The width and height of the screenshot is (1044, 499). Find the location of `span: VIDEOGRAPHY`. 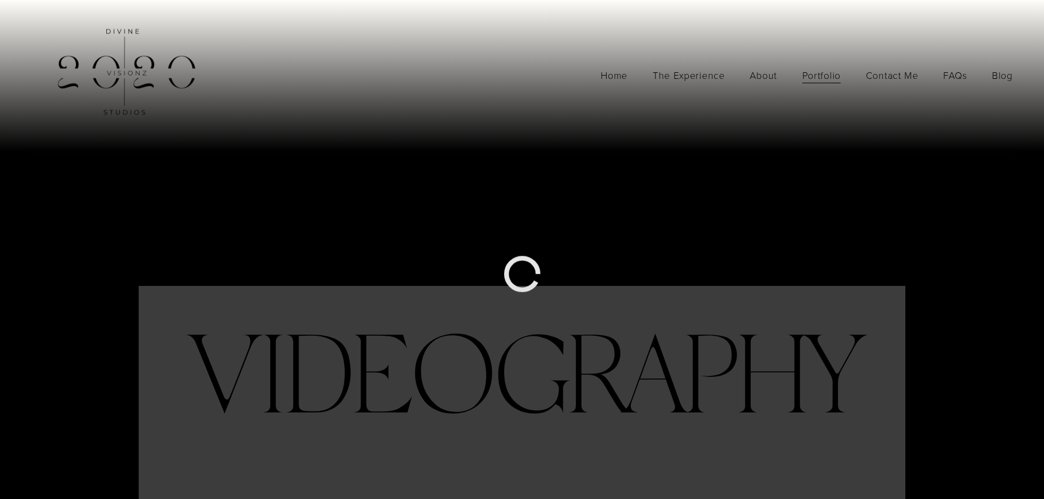

span: VIDEOGRAPHY is located at coordinates (522, 387).